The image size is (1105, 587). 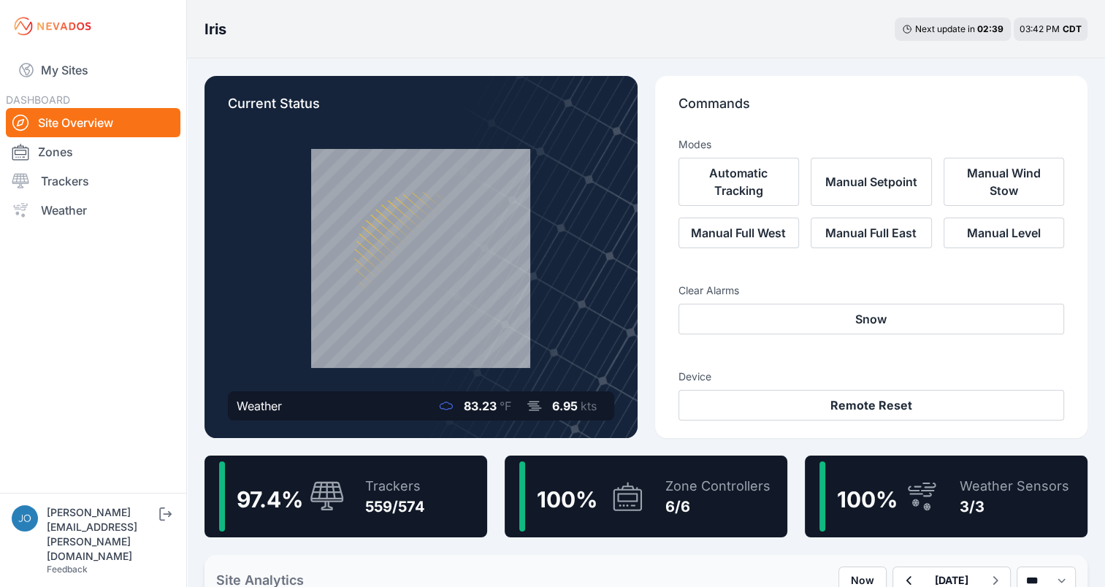 I want to click on div: 6/6, so click(x=718, y=507).